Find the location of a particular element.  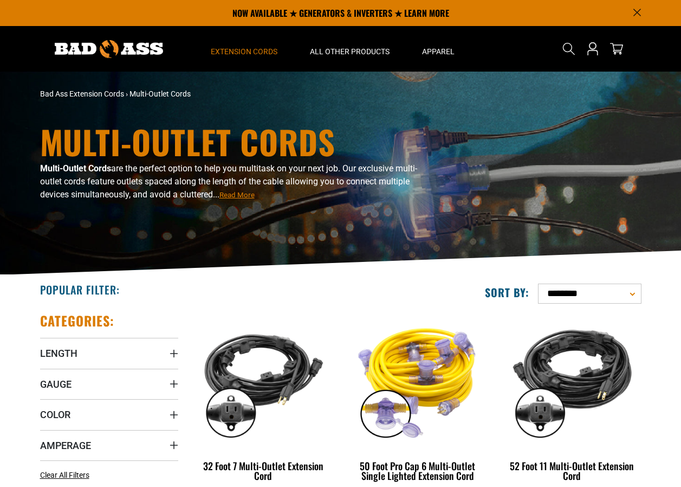

span: Color is located at coordinates (55, 414).